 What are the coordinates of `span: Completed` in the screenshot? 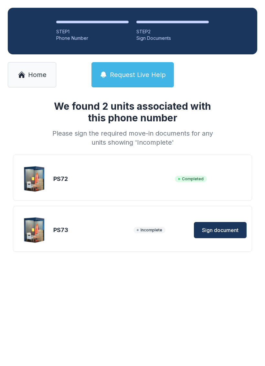 It's located at (191, 179).